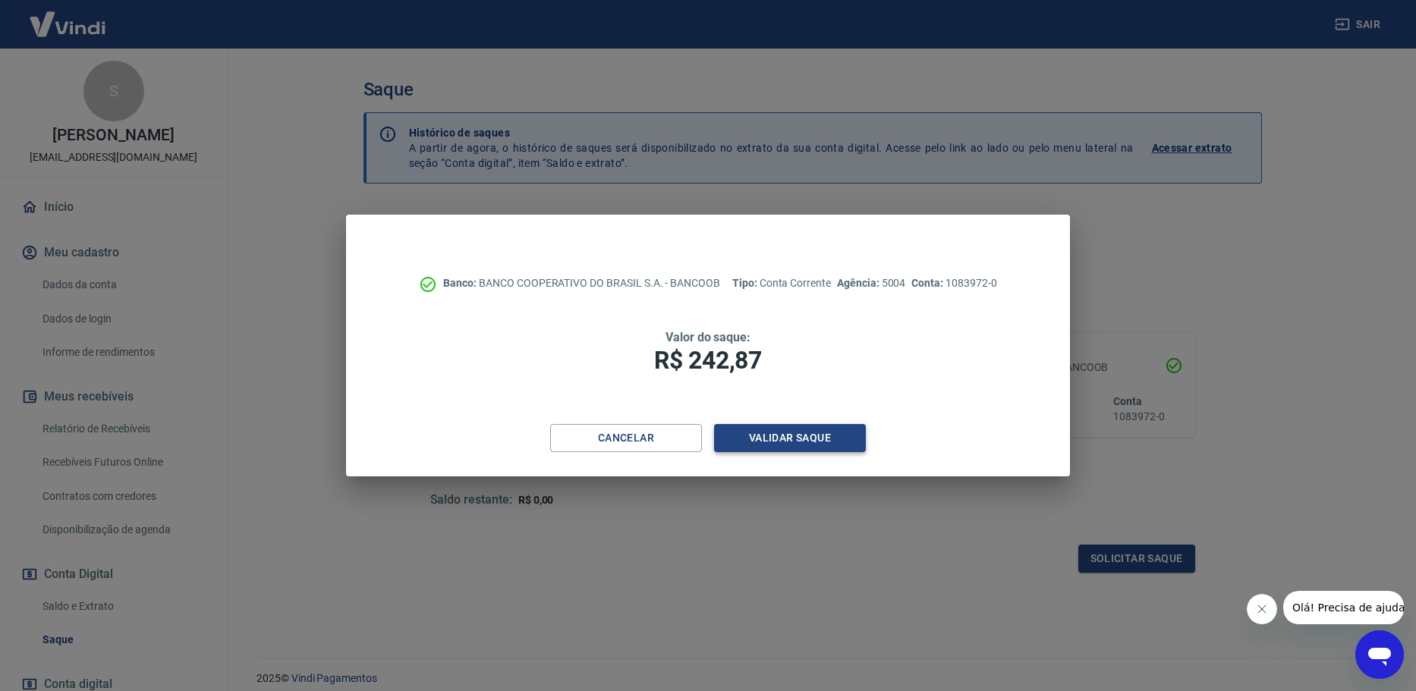  I want to click on span: Valor do saque:, so click(708, 337).